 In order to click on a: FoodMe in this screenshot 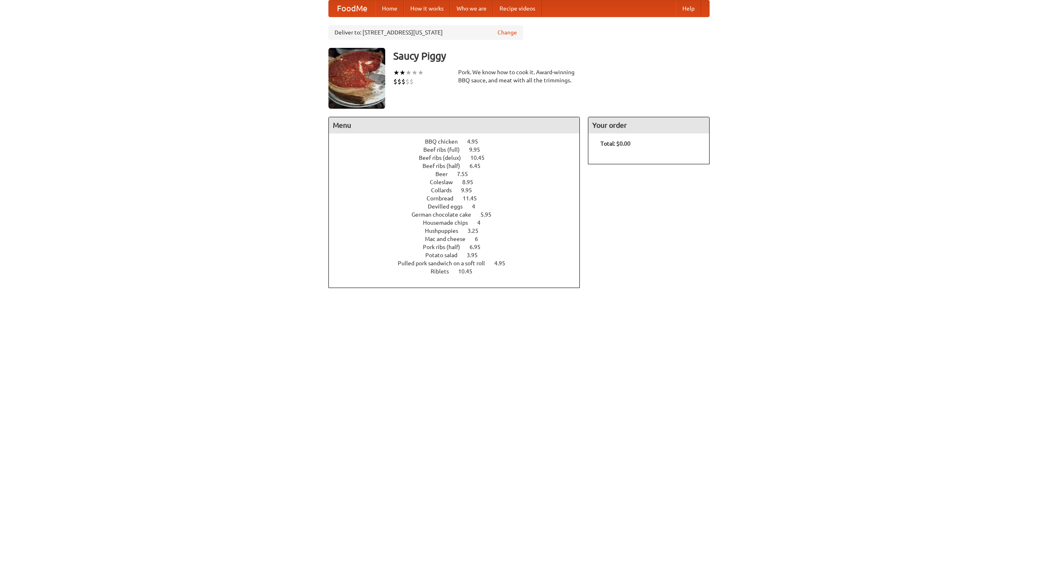, I will do `click(352, 9)`.